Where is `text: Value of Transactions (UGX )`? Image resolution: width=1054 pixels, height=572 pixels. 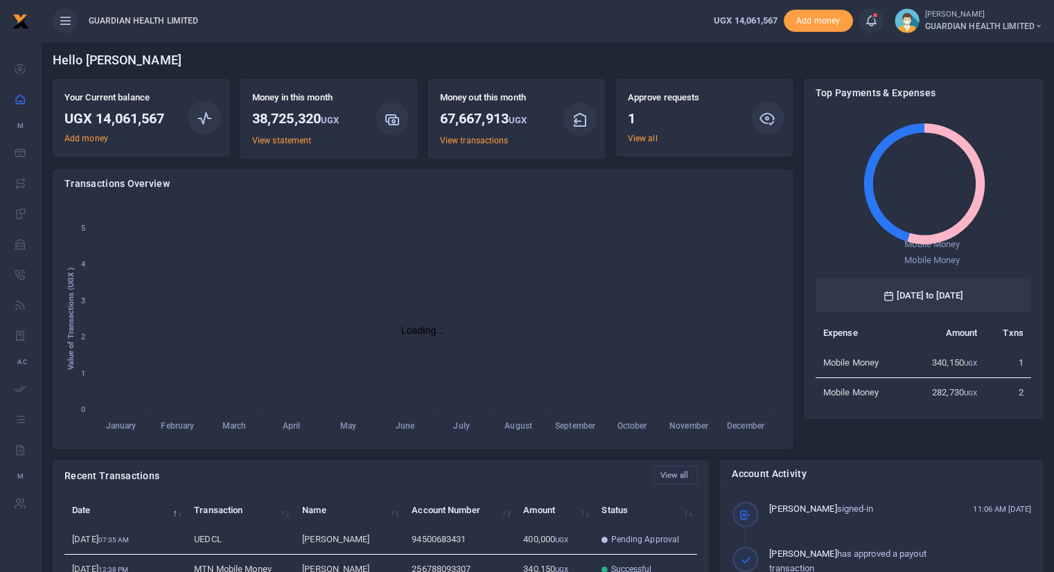 text: Value of Transactions (UGX ) is located at coordinates (71, 319).